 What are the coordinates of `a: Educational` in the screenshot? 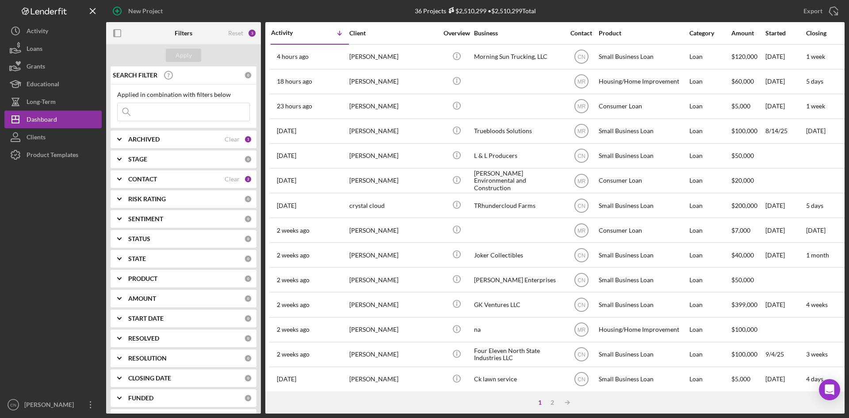 It's located at (53, 84).